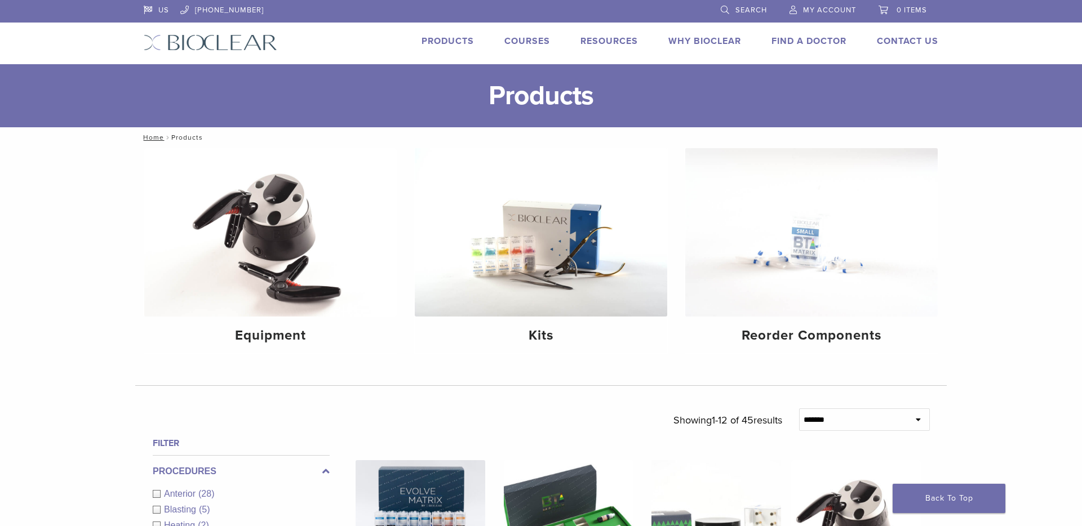 This screenshot has height=526, width=1082. What do you see at coordinates (912, 10) in the screenshot?
I see `span: 0 items` at bounding box center [912, 10].